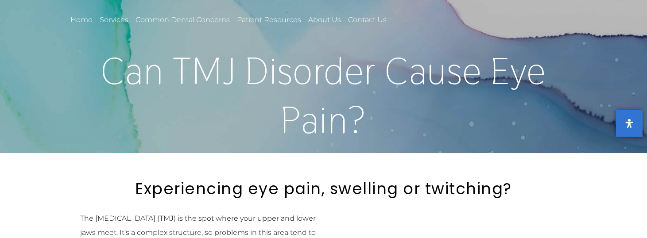  I want to click on a: Common Dental Concerns, so click(182, 20).